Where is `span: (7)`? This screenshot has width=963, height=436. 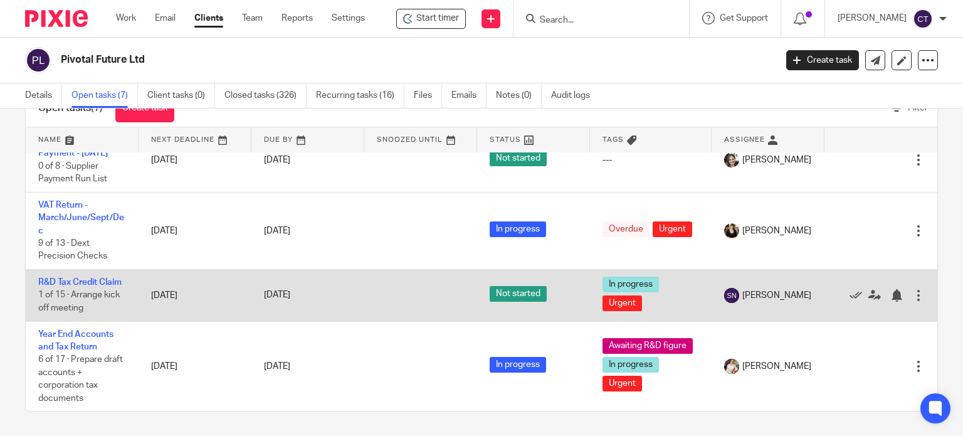
span: (7) is located at coordinates (97, 108).